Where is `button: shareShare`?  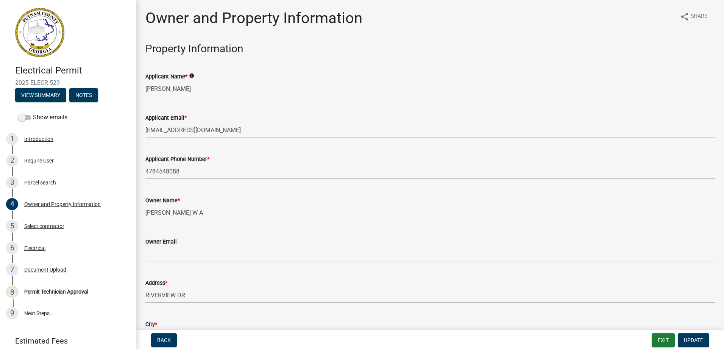
button: shareShare is located at coordinates (694, 16).